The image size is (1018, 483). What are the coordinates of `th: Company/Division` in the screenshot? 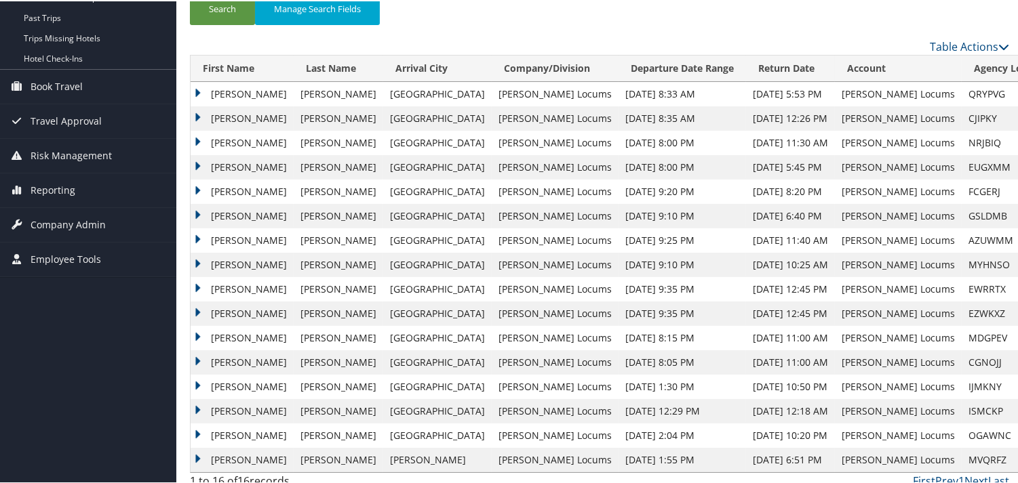 It's located at (555, 67).